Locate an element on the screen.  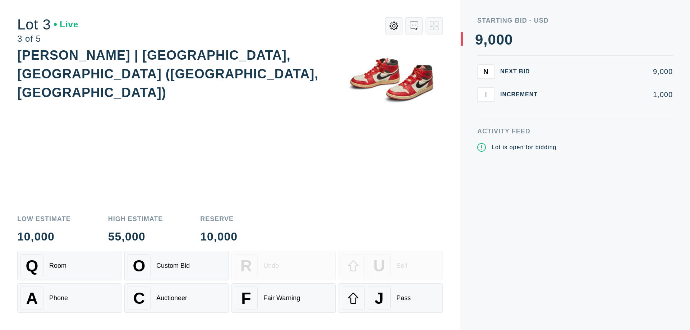
div: Sell is located at coordinates (402, 266).